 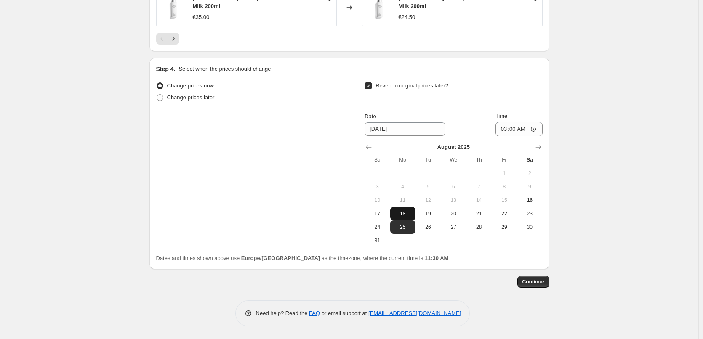 I want to click on button: Next, so click(x=173, y=39).